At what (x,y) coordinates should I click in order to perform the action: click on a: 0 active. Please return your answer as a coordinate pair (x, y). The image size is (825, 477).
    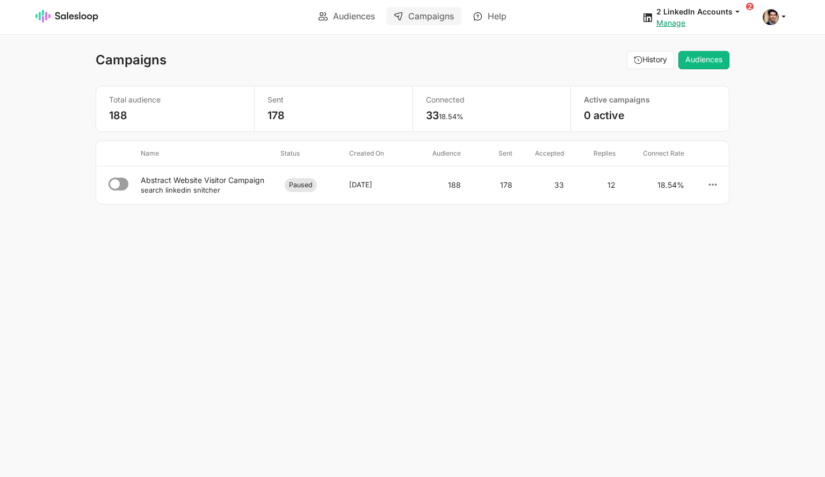
    Looking at the image, I should click on (604, 115).